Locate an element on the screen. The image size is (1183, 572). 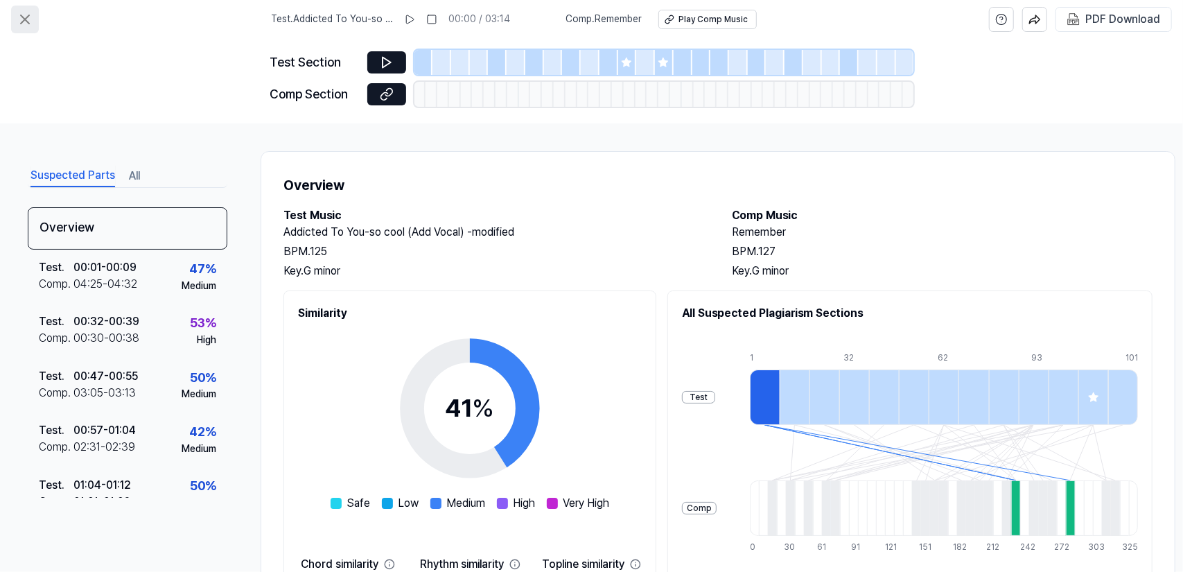
div: Overview is located at coordinates (128, 228).